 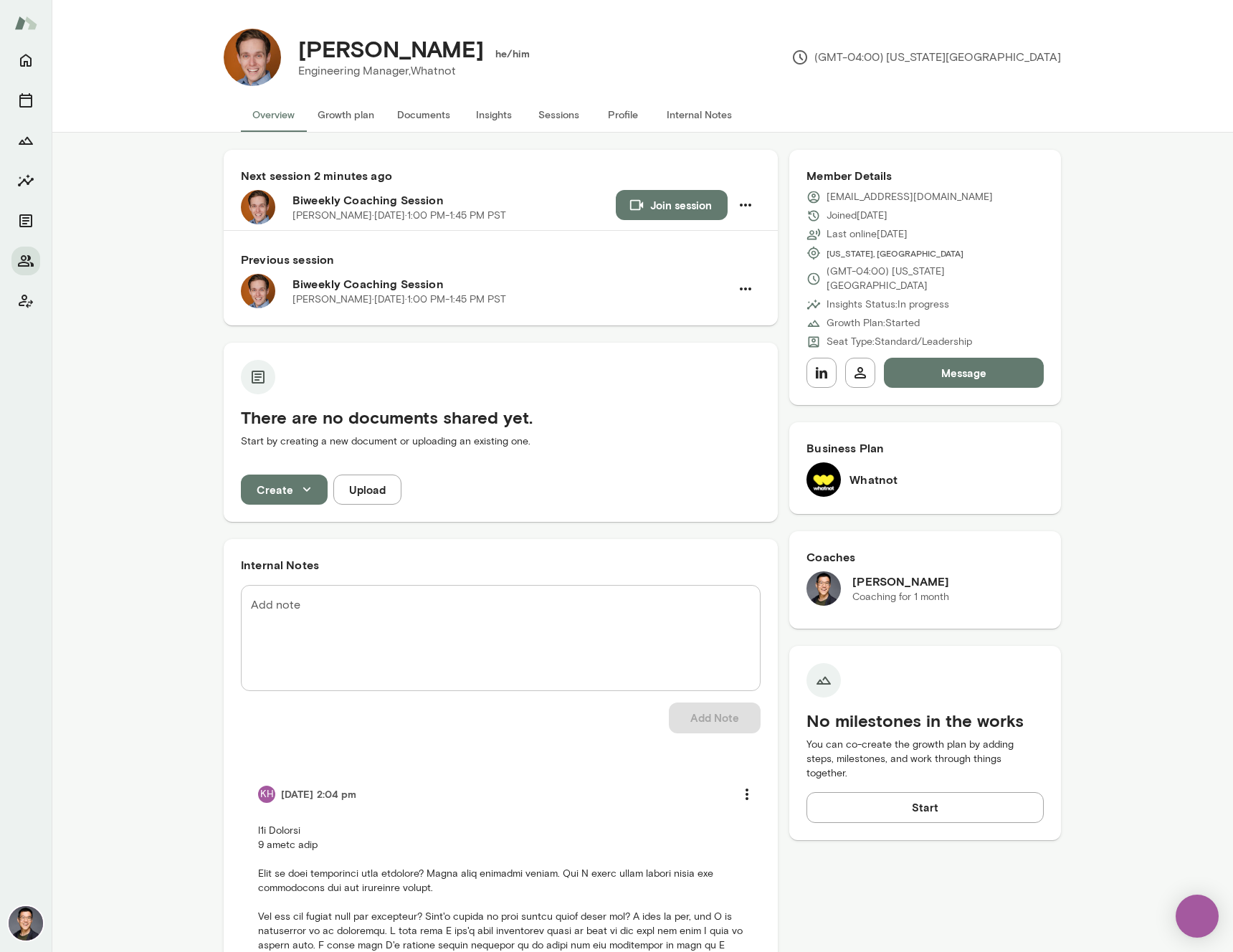 What do you see at coordinates (25, 301) in the screenshot?
I see `button: Client app` at bounding box center [25, 301].